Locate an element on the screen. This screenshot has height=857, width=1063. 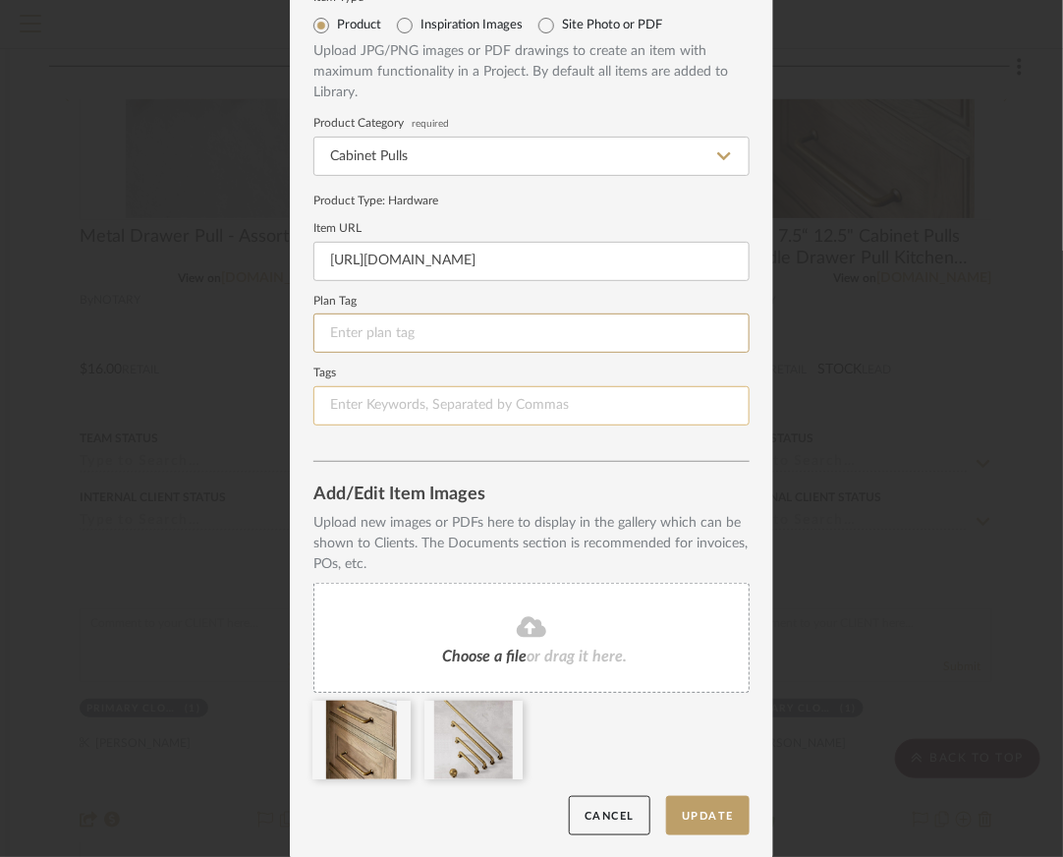
label: Item URL is located at coordinates (532, 229).